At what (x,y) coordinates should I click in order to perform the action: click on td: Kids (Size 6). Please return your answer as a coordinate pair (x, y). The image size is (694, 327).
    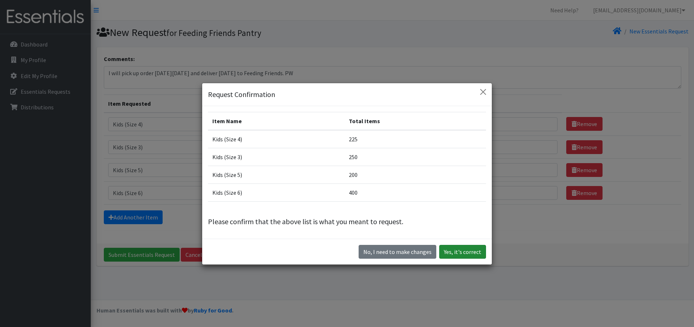
    Looking at the image, I should click on (276, 192).